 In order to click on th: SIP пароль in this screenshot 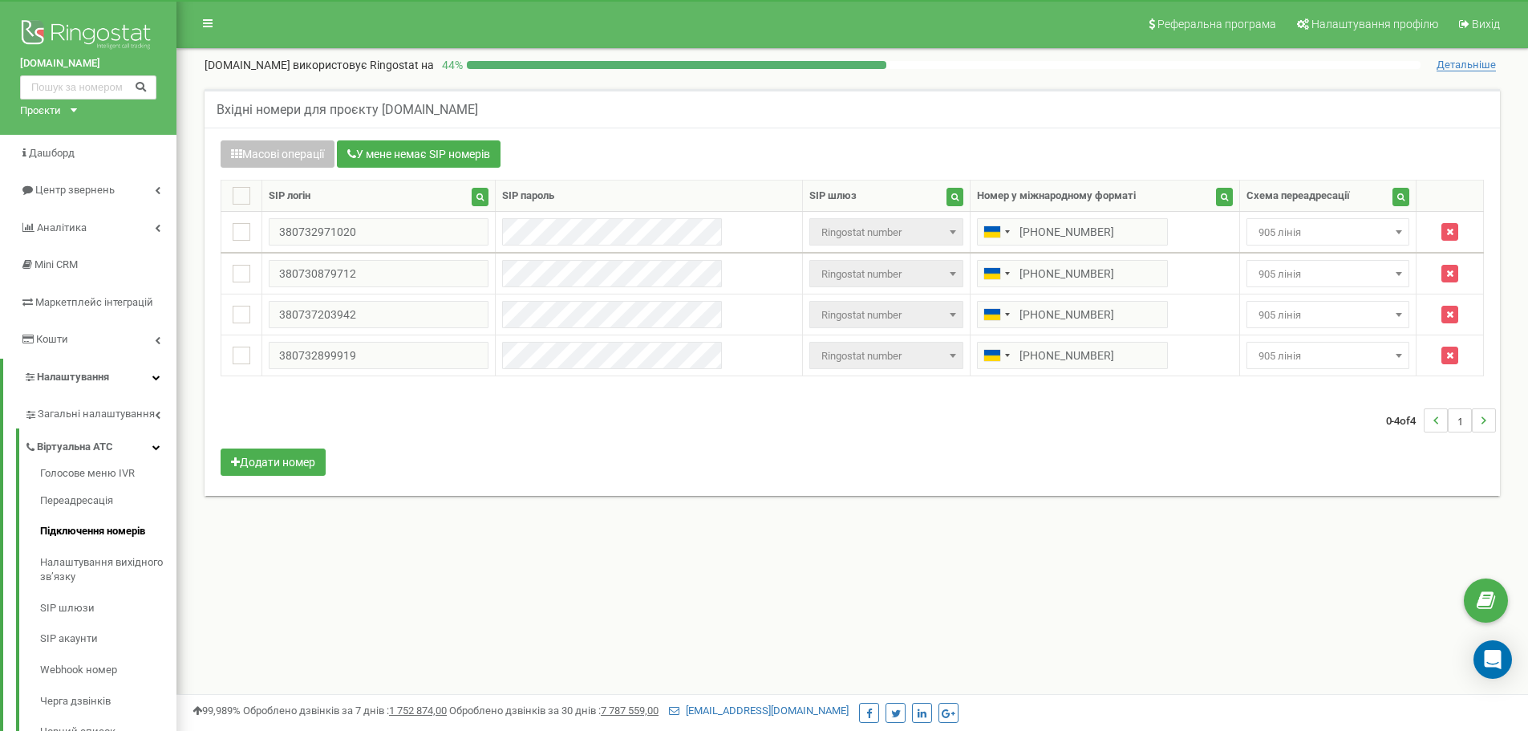, I will do `click(649, 196)`.